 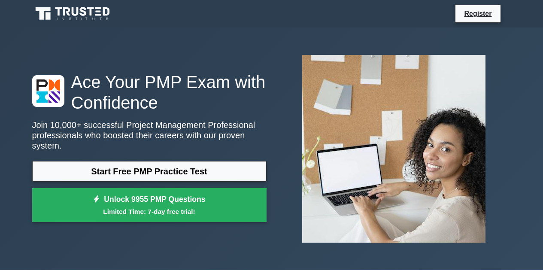 What do you see at coordinates (149, 92) in the screenshot?
I see `h1: Ace Your PMP Exam with Confidence` at bounding box center [149, 92].